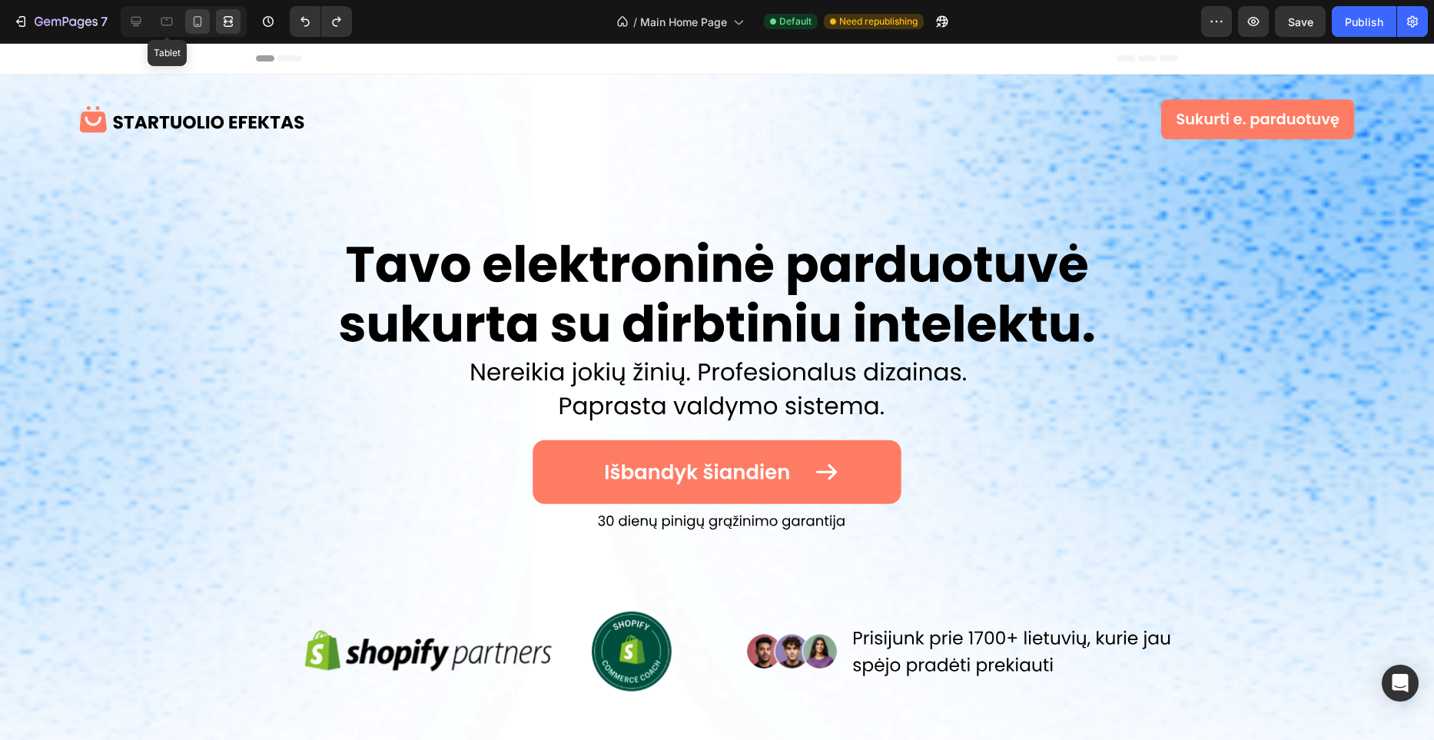 This screenshot has width=1434, height=740. I want to click on span: Main Home Page, so click(683, 22).